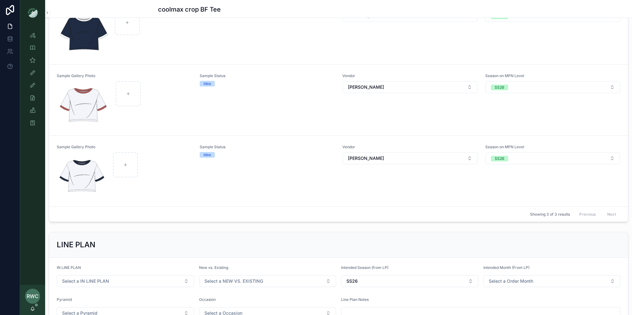  I want to click on a: Sample Gallery PhotoScreenshot-2025-08-27-at-11.39.13-PM.pngSample StatusIdeaVendorSelect ButtonS..., so click(339, 171).